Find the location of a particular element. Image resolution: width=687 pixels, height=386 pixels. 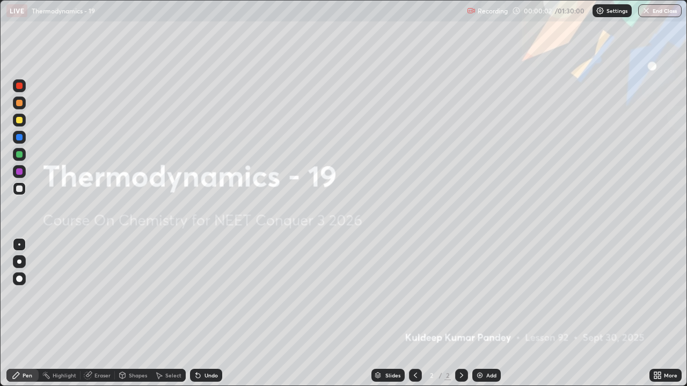

div: Eraser is located at coordinates (102, 376).